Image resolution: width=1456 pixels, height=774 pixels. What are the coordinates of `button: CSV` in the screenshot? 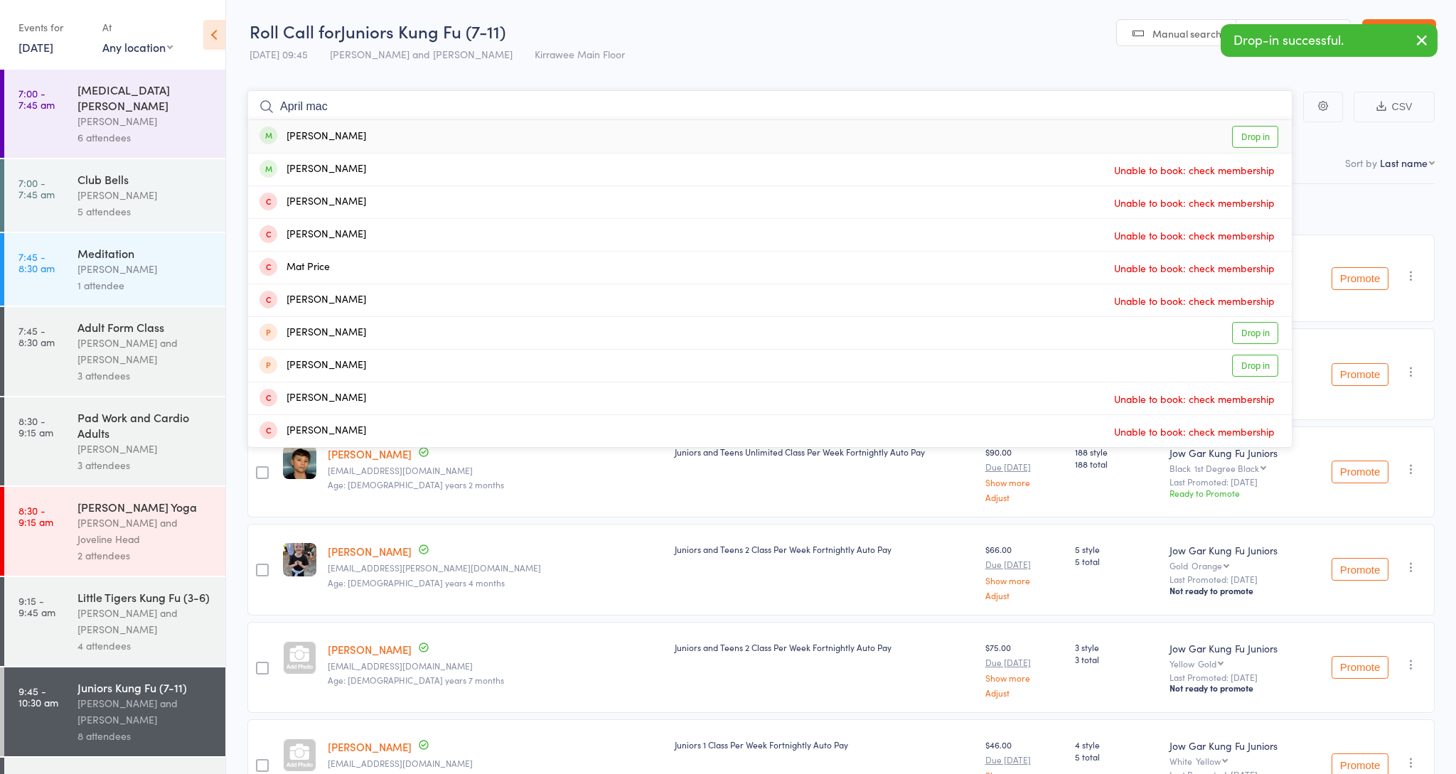 It's located at (1394, 107).